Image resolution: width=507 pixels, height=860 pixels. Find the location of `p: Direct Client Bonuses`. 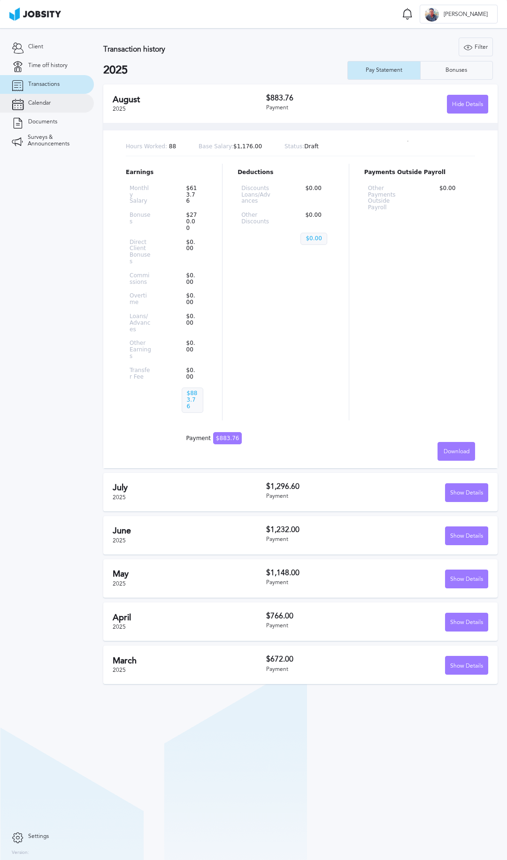

p: Direct Client Bonuses is located at coordinates (140, 252).